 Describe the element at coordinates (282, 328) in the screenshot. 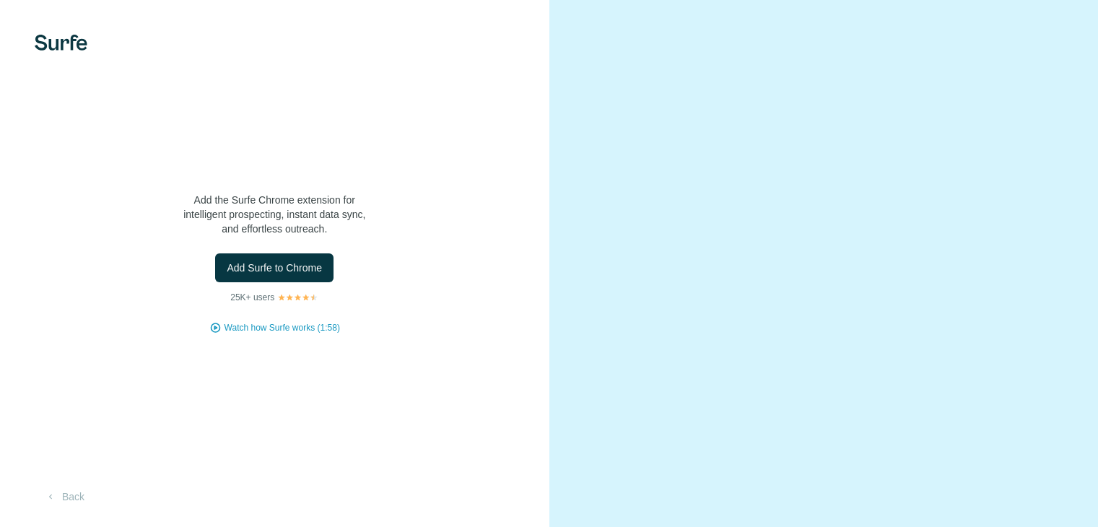

I see `span: Watch how Surfe works (1:58)` at that location.